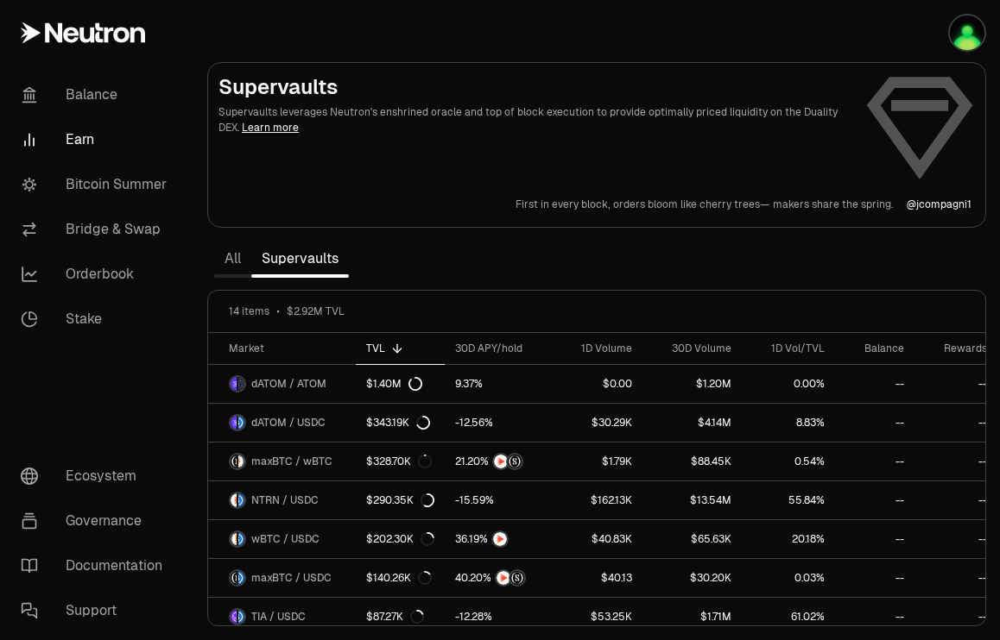 This screenshot has width=1000, height=640. What do you see at coordinates (691, 539) in the screenshot?
I see `a: $65.63K` at bounding box center [691, 539].